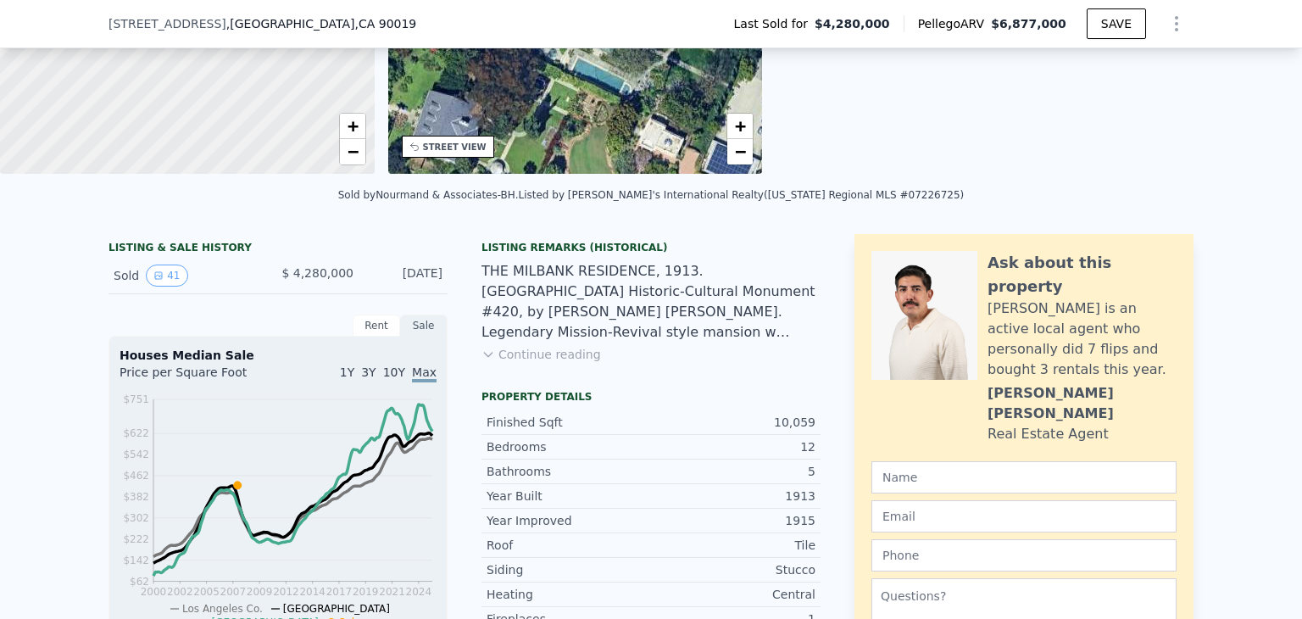 This screenshot has height=619, width=1302. What do you see at coordinates (569, 496) in the screenshot?
I see `div: Year Built` at bounding box center [569, 496].